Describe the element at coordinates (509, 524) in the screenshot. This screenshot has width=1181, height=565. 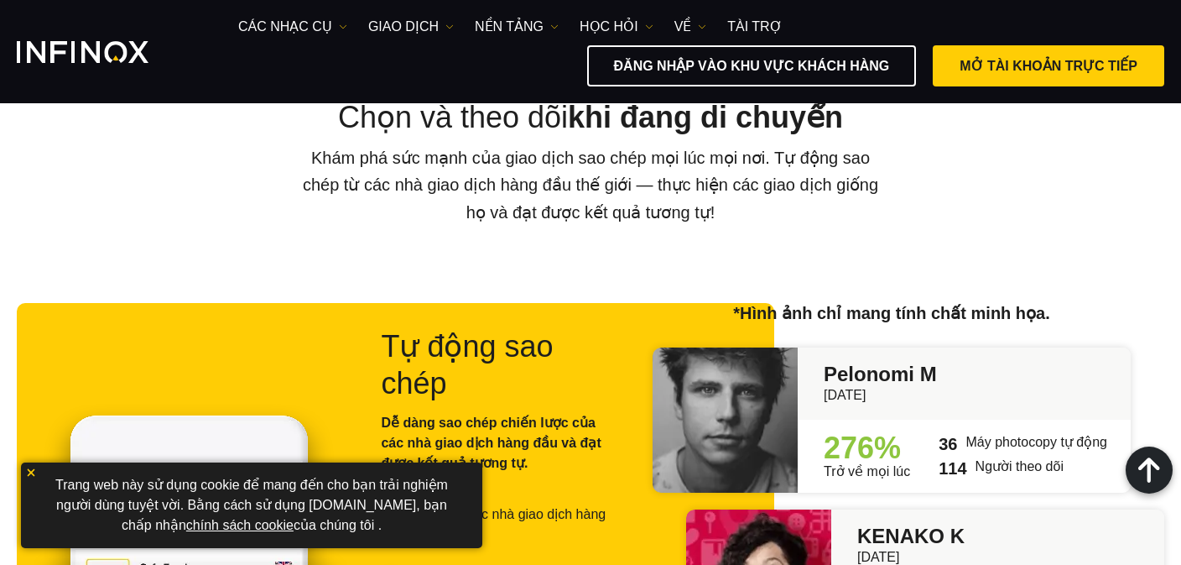
I see `font: Theo dõi các nhà giao dịch hàng đầu` at that location.